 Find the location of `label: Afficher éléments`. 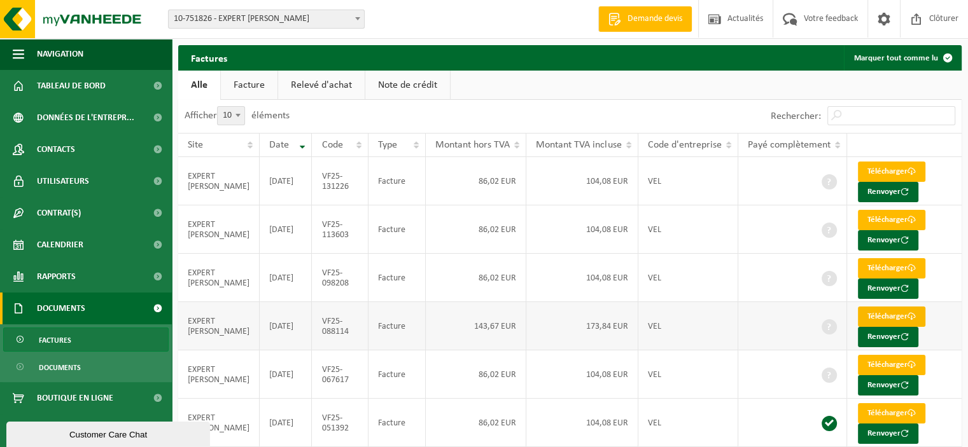

label: Afficher éléments is located at coordinates (237, 116).